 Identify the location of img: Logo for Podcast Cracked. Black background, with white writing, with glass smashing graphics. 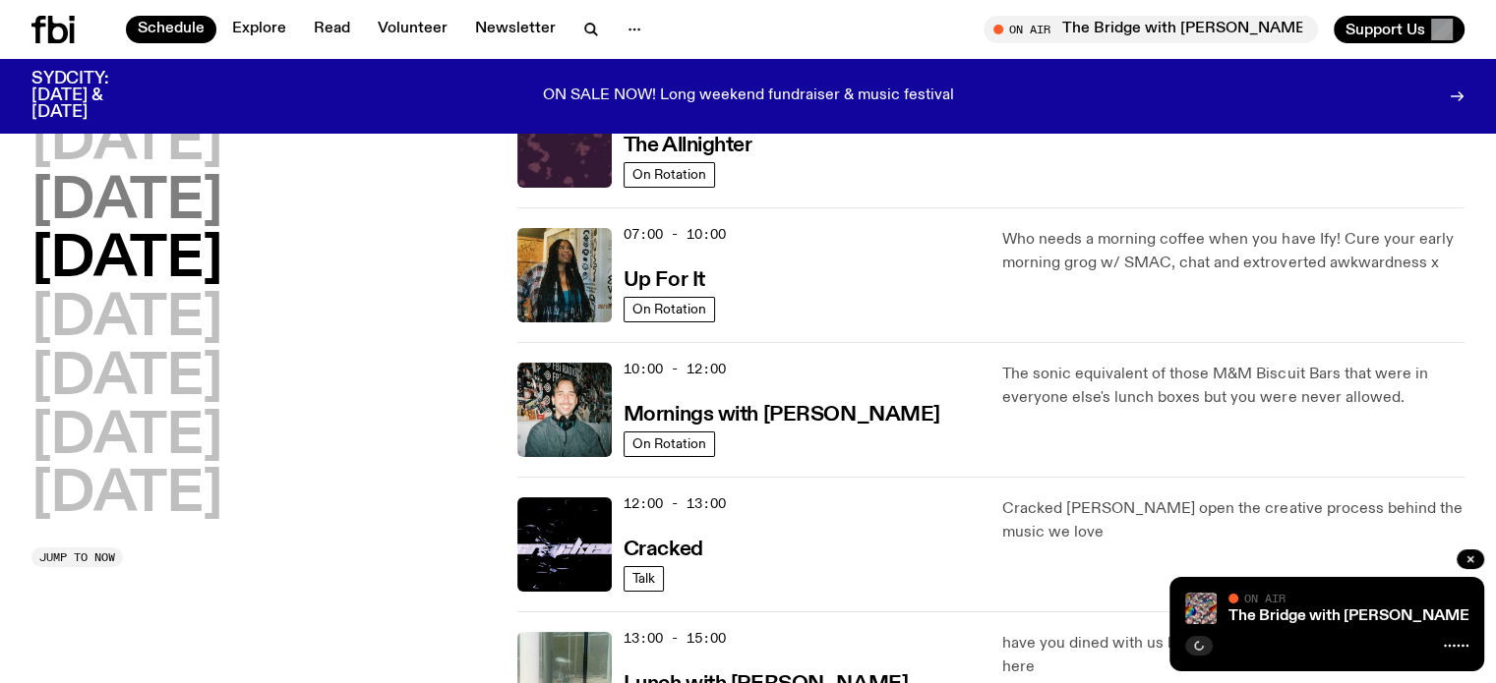
(564, 545).